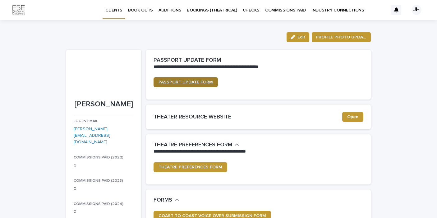 This screenshot has width=437, height=218. Describe the element at coordinates (190, 168) in the screenshot. I see `a: THEATRE PREFERENCES FORM` at that location.